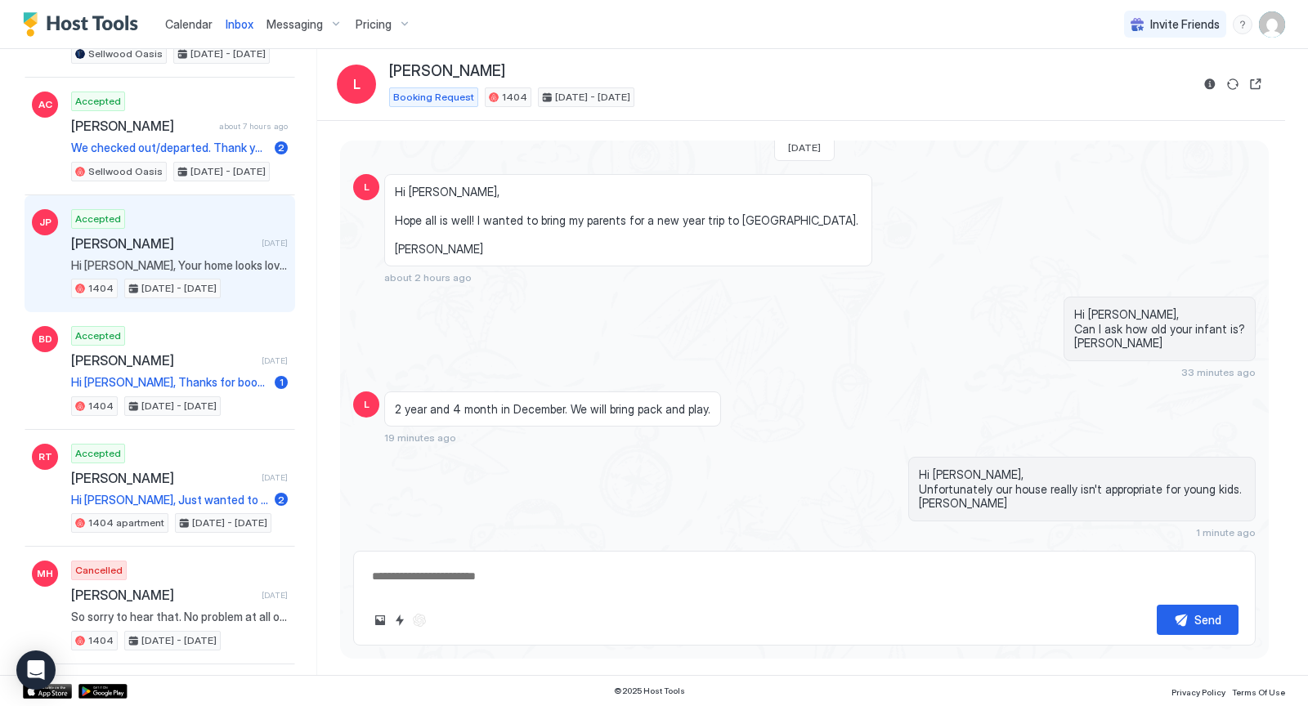 This screenshot has width=1308, height=706. What do you see at coordinates (400, 621) in the screenshot?
I see `button: Quick reply` at bounding box center [400, 621].